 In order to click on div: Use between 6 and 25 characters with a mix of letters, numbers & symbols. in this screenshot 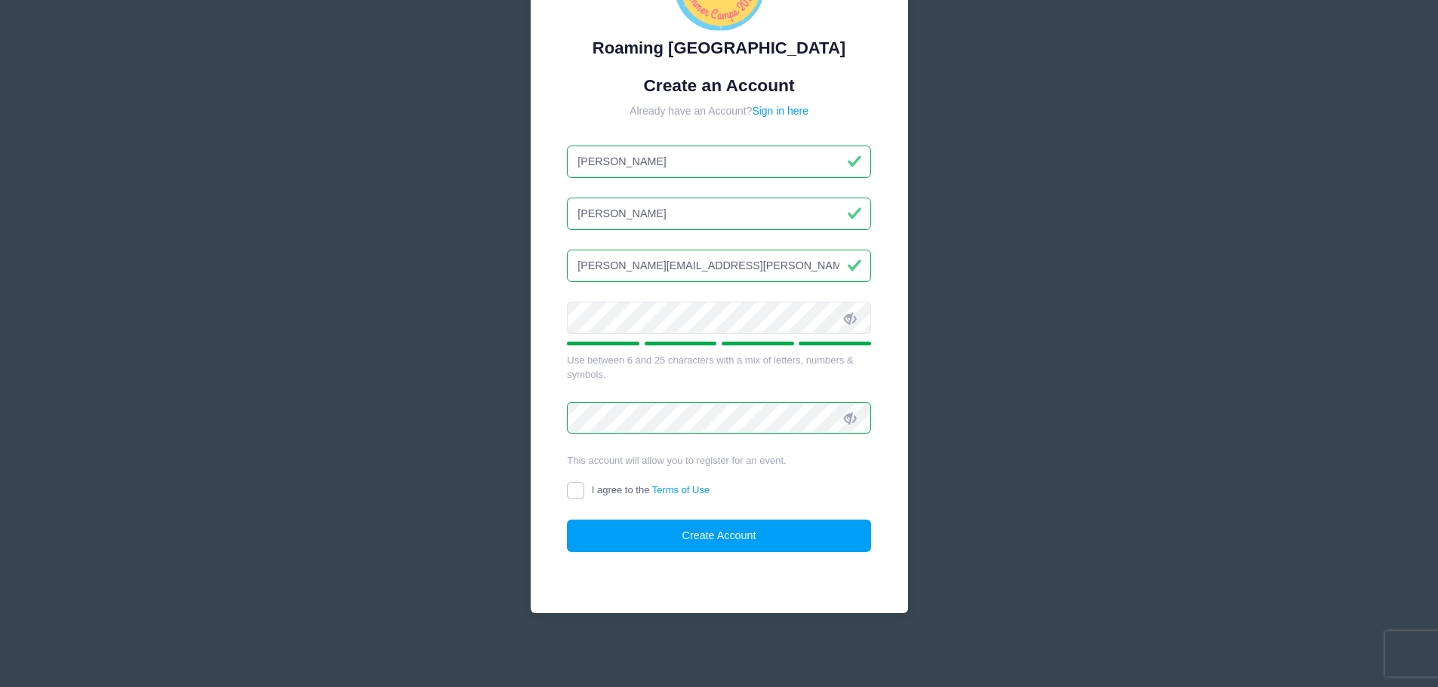, I will do `click(718, 368)`.